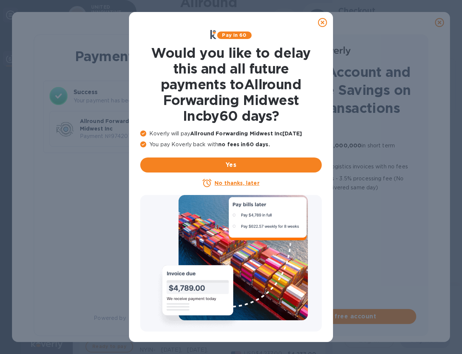 This screenshot has width=462, height=354. Describe the element at coordinates (231, 165) in the screenshot. I see `button: Yes` at that location.